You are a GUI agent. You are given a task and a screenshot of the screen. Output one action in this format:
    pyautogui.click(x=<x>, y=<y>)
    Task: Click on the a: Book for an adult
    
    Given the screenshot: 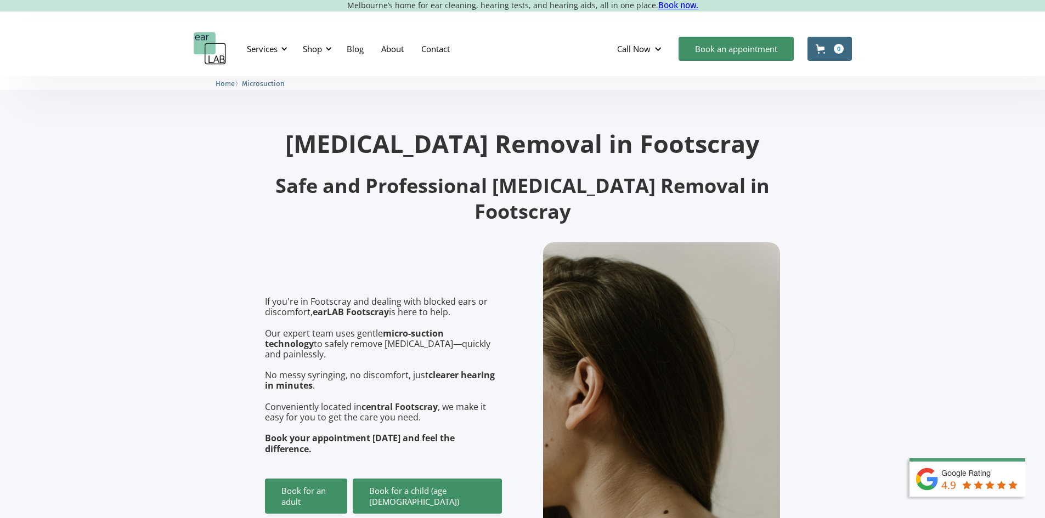 What is the action you would take?
    pyautogui.click(x=306, y=496)
    